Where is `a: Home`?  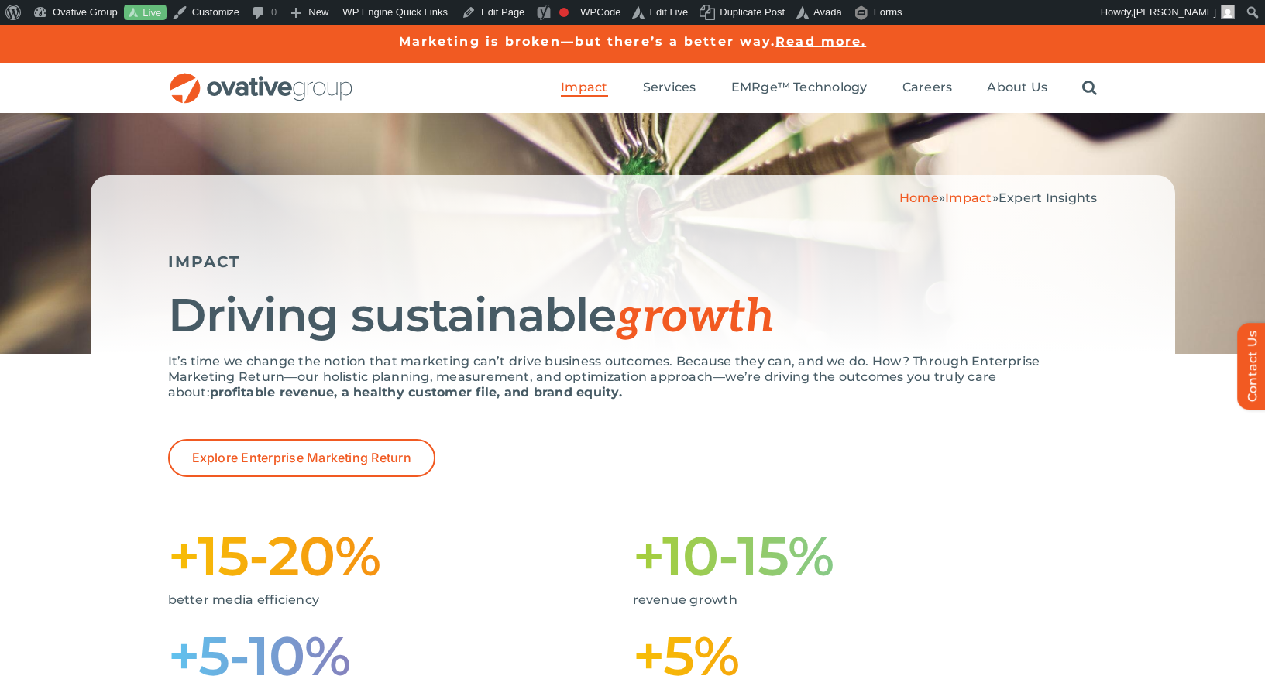
a: Home is located at coordinates (918, 197).